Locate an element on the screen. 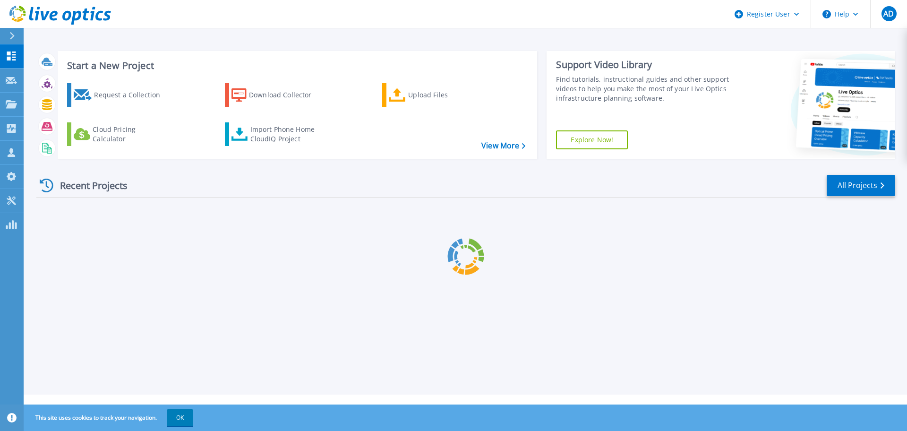 This screenshot has height=431, width=907. a: Request a Collection is located at coordinates (120, 95).